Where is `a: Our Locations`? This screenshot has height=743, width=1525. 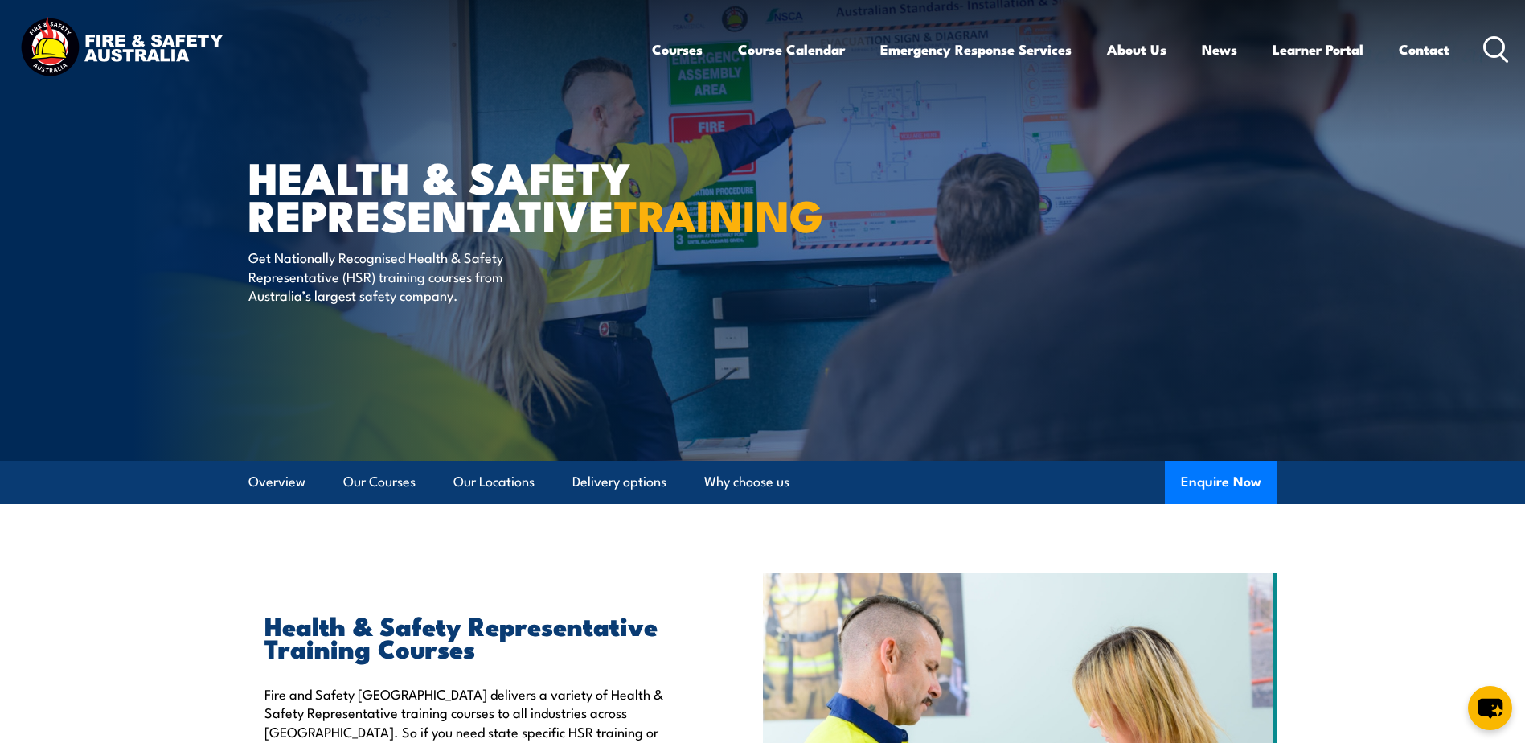
a: Our Locations is located at coordinates (494, 482).